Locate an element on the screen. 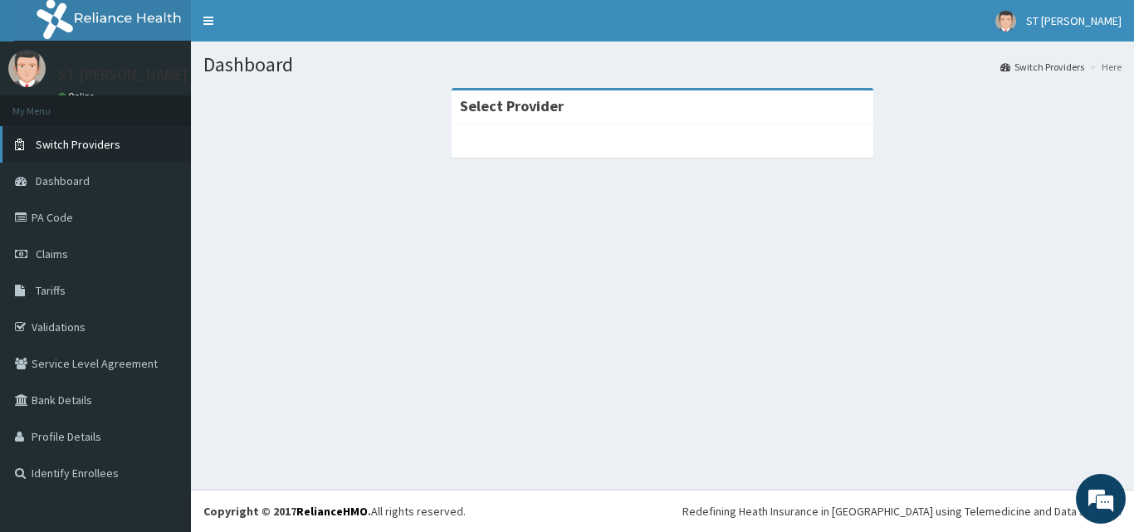 The image size is (1134, 532). h1: Dashboard is located at coordinates (663, 65).